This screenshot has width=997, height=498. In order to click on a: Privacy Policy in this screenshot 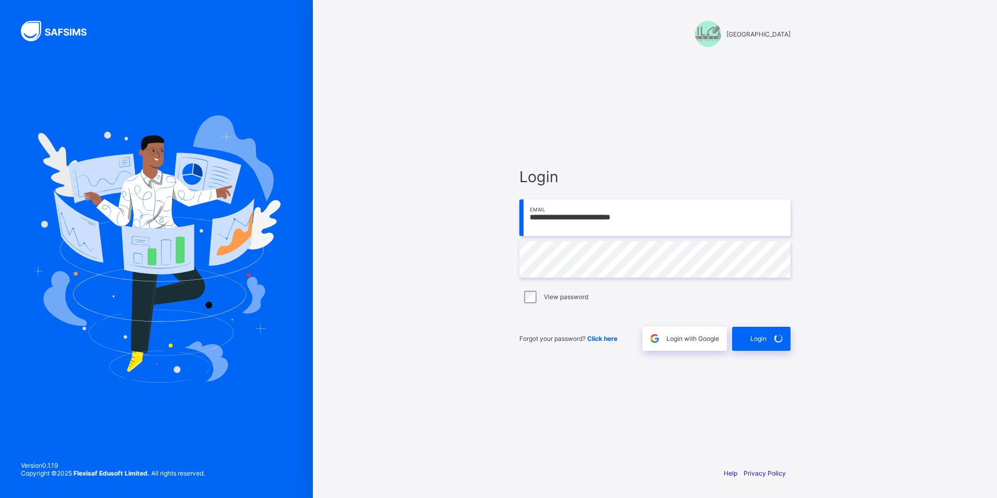, I will do `click(765, 473)`.